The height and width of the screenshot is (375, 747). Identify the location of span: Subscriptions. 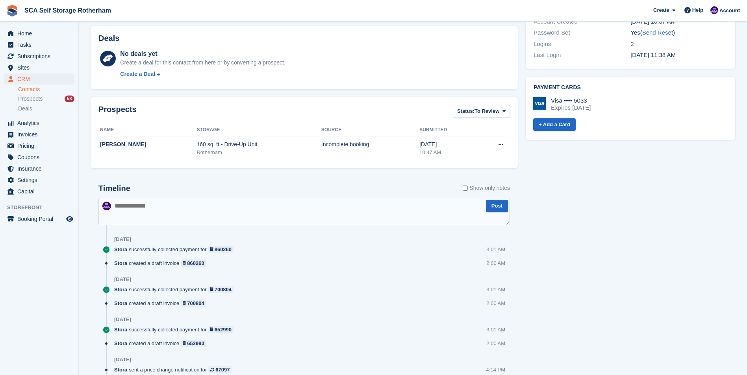
(41, 56).